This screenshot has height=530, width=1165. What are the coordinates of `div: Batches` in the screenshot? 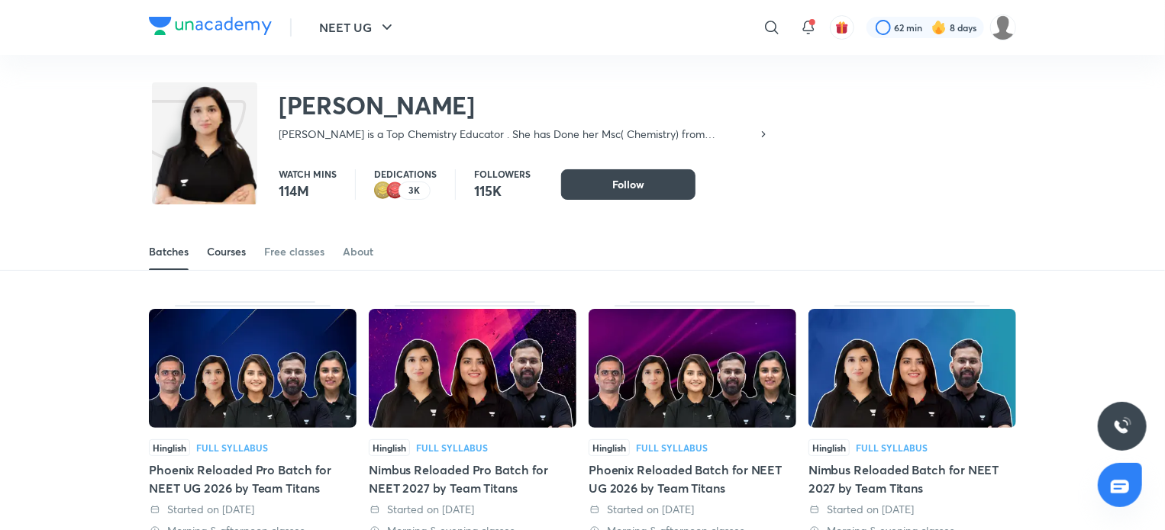 It's located at (169, 252).